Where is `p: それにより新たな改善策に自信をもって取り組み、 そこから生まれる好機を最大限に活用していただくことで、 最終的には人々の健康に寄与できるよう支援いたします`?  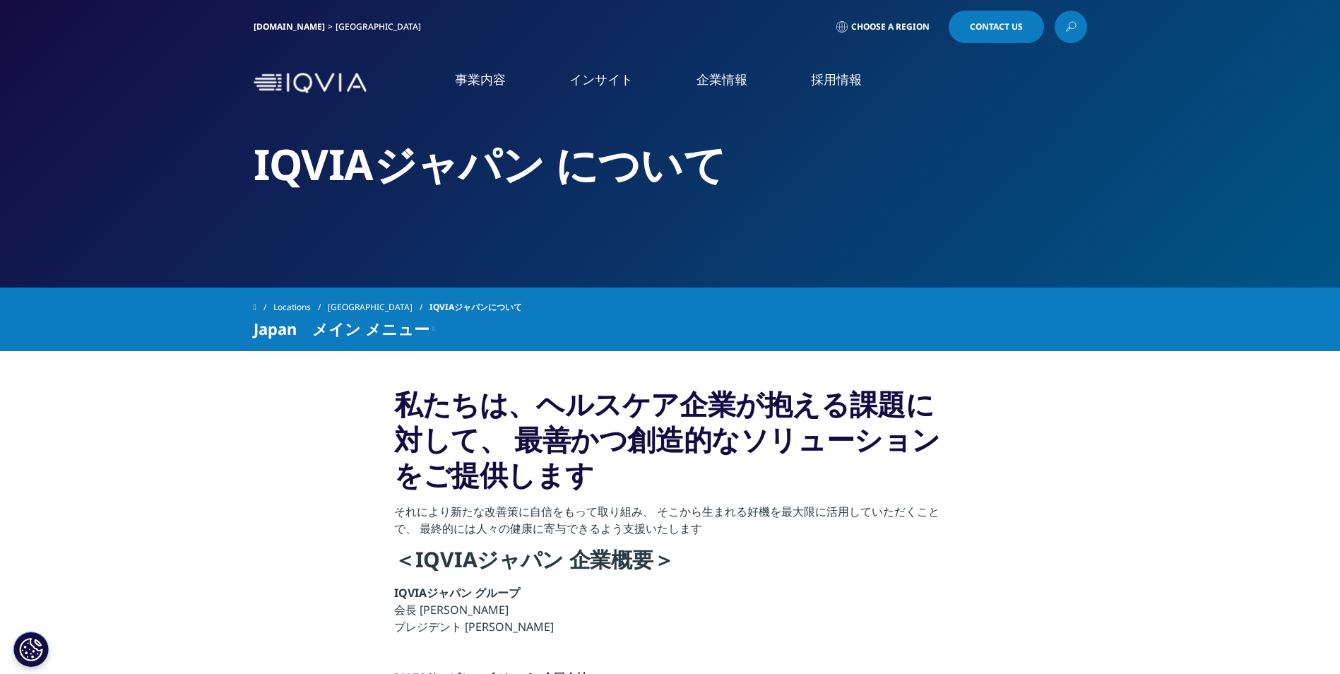 p: それにより新たな改善策に自信をもって取り組み、 そこから生まれる好機を最大限に活用していただくことで、 最終的には人々の健康に寄与できるよう支援いたします is located at coordinates (670, 524).